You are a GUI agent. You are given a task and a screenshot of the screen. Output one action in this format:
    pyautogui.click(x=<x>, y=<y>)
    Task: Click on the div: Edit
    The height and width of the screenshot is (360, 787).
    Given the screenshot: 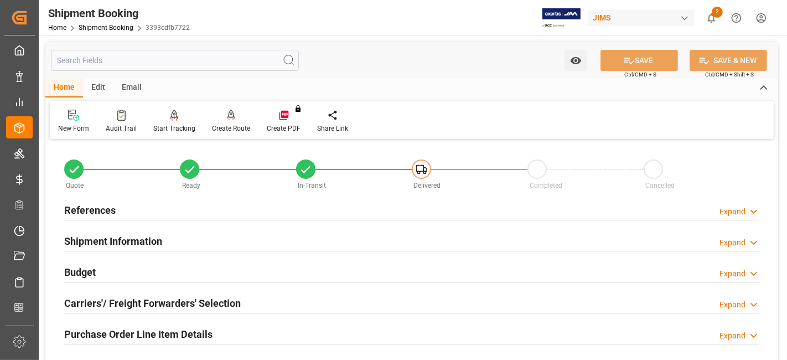 What is the action you would take?
    pyautogui.click(x=98, y=88)
    